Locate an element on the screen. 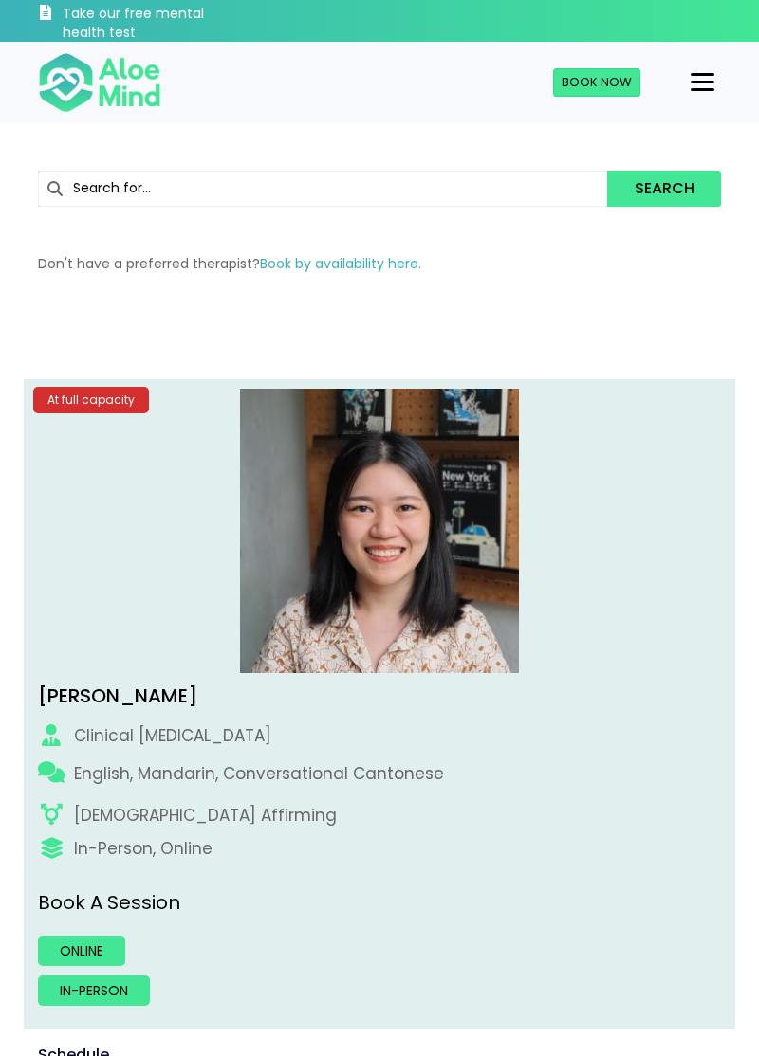 The height and width of the screenshot is (1056, 759). a: Online is located at coordinates (82, 951).